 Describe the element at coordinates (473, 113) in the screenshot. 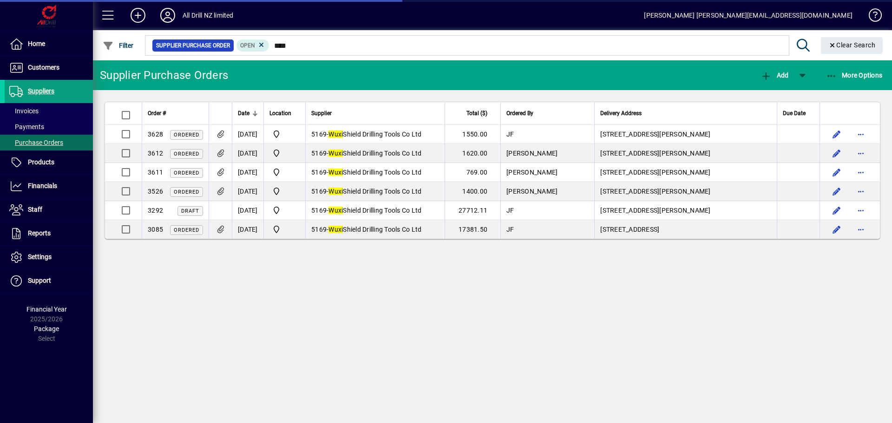

I see `div: Total ($)` at that location.